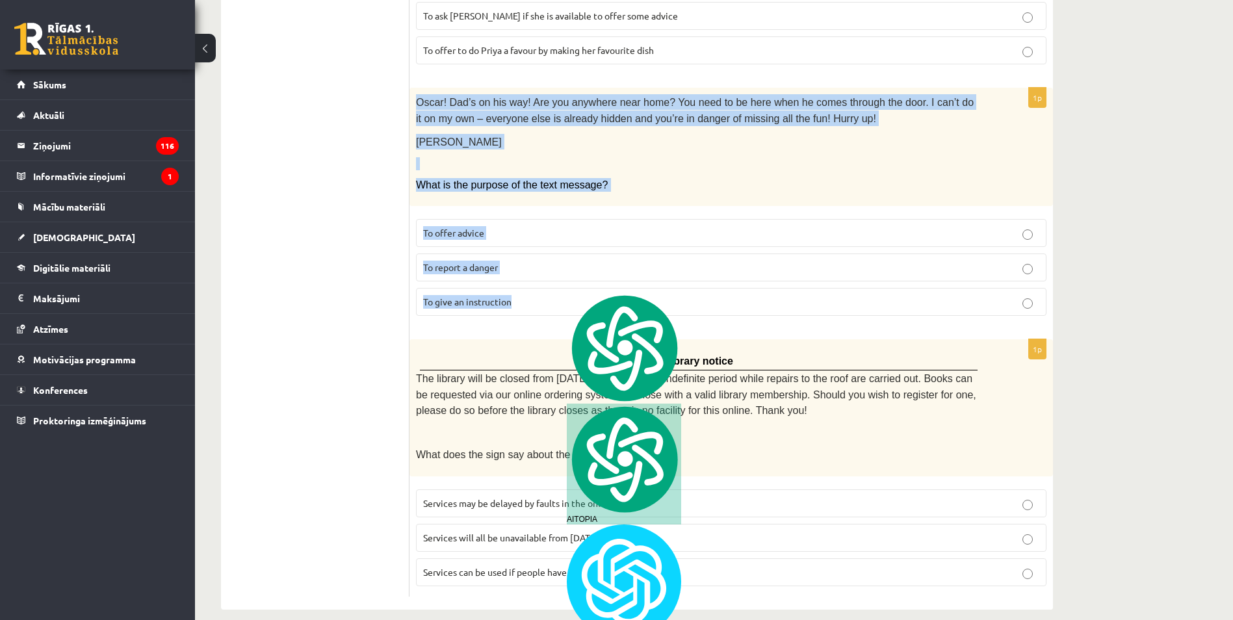  I want to click on i: 1, so click(170, 176).